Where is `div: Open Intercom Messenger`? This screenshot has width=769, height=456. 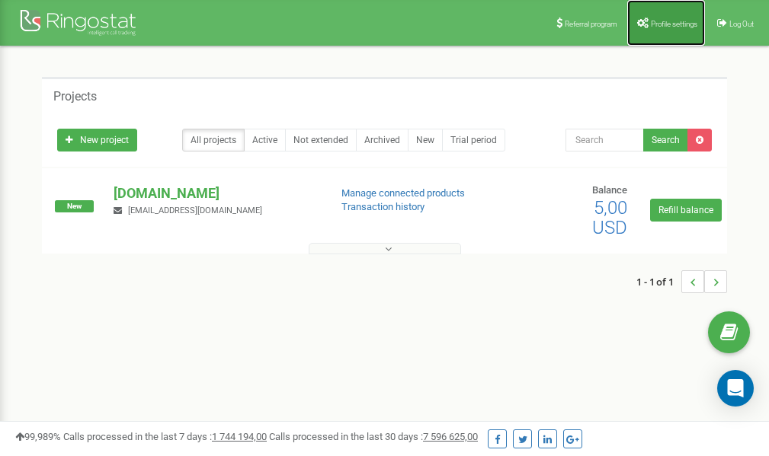 div: Open Intercom Messenger is located at coordinates (735, 389).